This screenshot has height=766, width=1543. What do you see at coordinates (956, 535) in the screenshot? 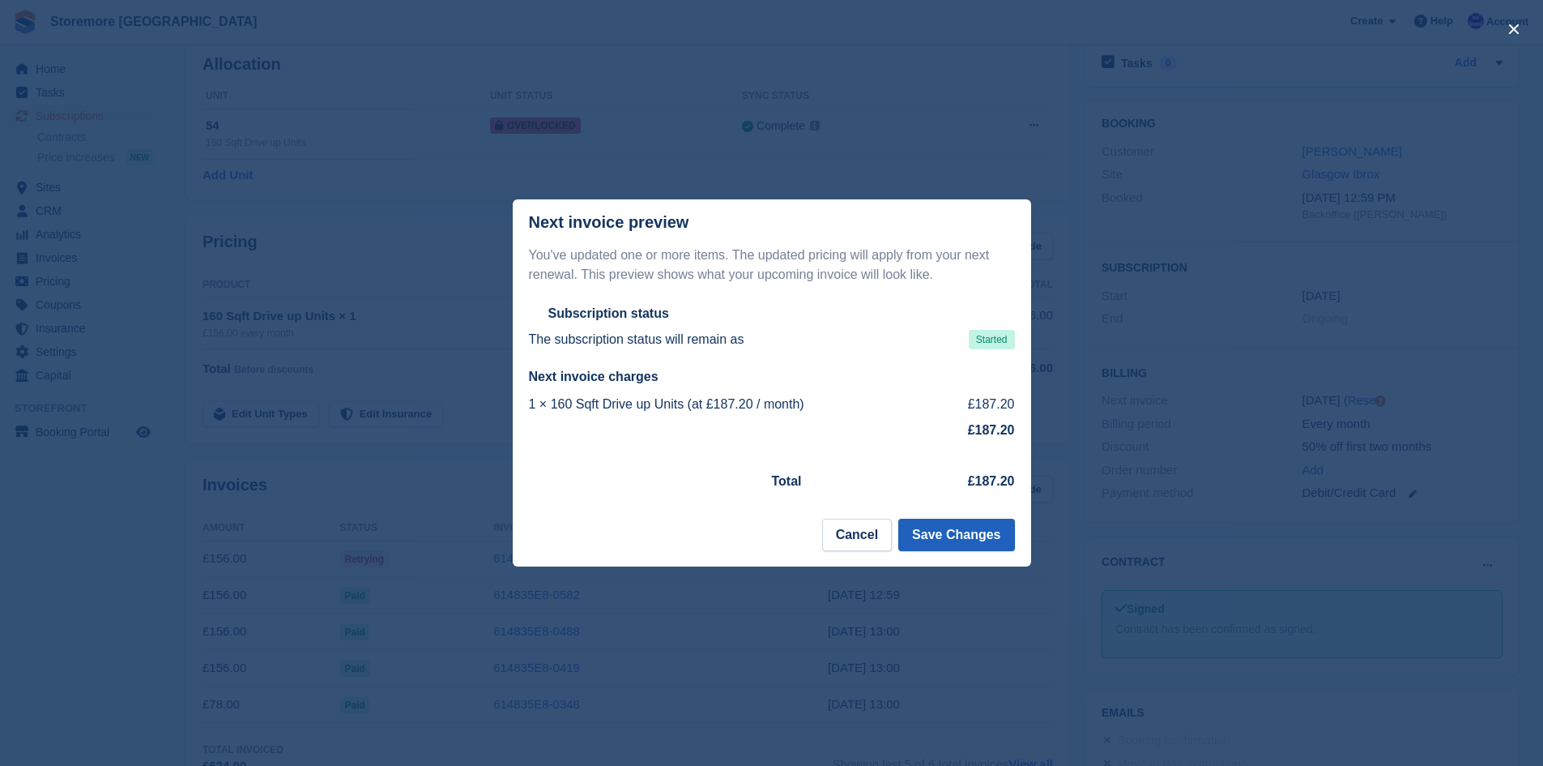
I see `button: Save Changes` at bounding box center [956, 535].